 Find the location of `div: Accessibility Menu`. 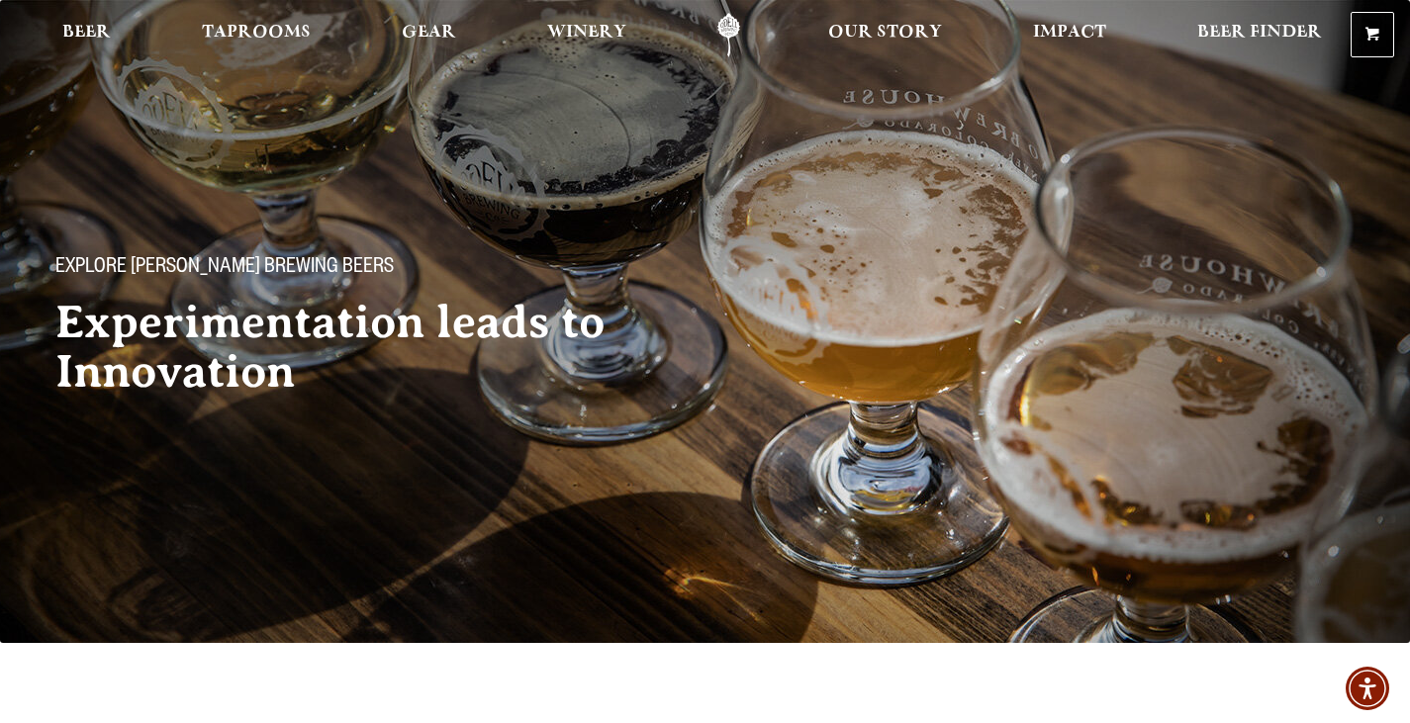

div: Accessibility Menu is located at coordinates (1368, 689).